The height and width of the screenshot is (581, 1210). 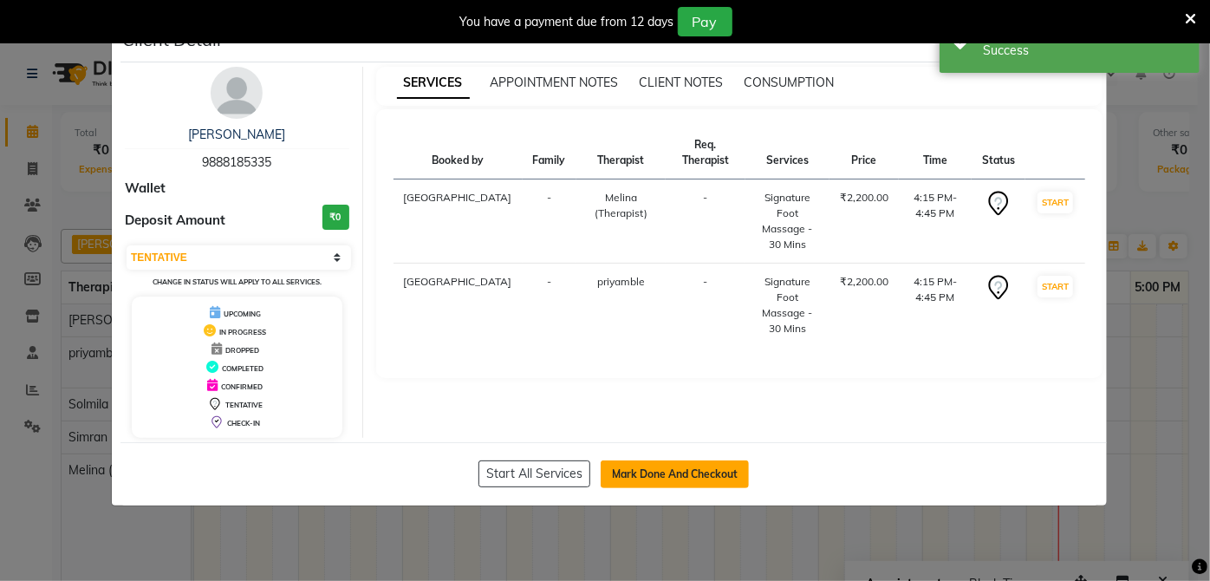 What do you see at coordinates (458, 153) in the screenshot?
I see `th: Booked by` at bounding box center [458, 153].